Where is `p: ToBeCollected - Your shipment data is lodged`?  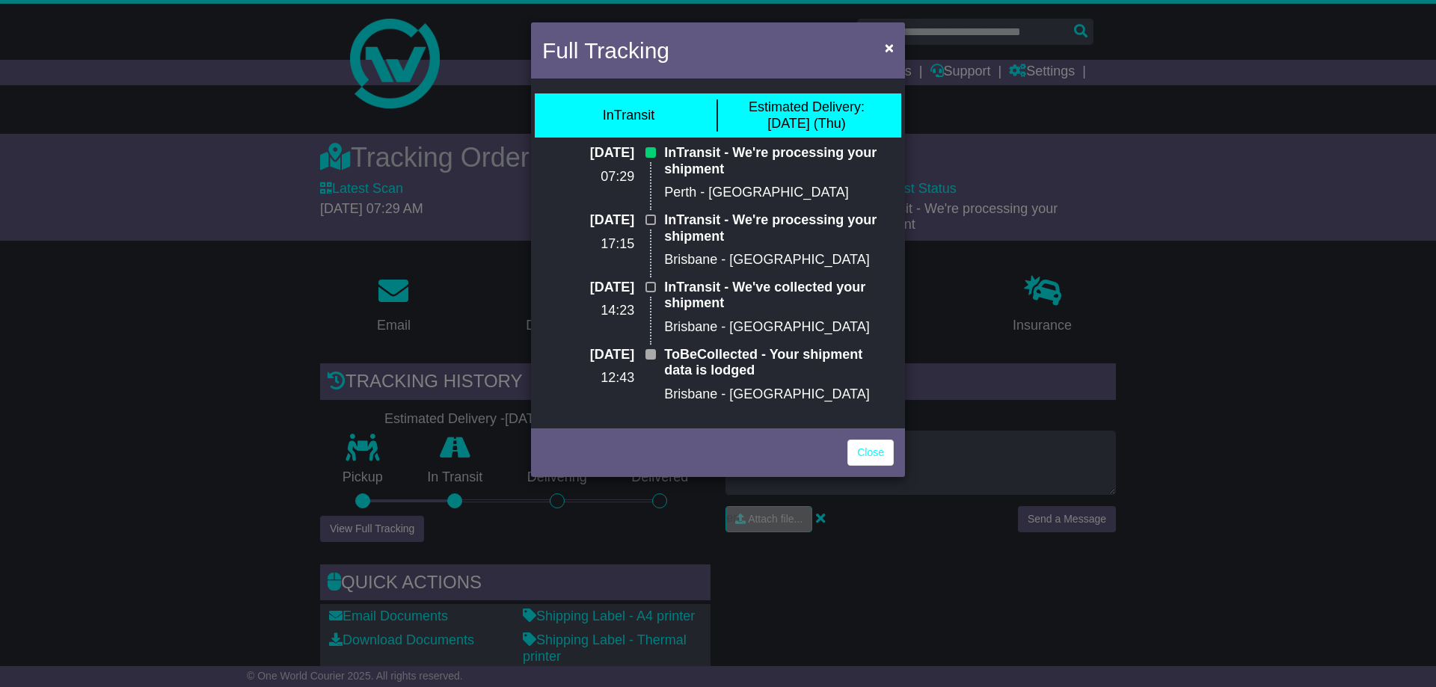 p: ToBeCollected - Your shipment data is lodged is located at coordinates (778, 363).